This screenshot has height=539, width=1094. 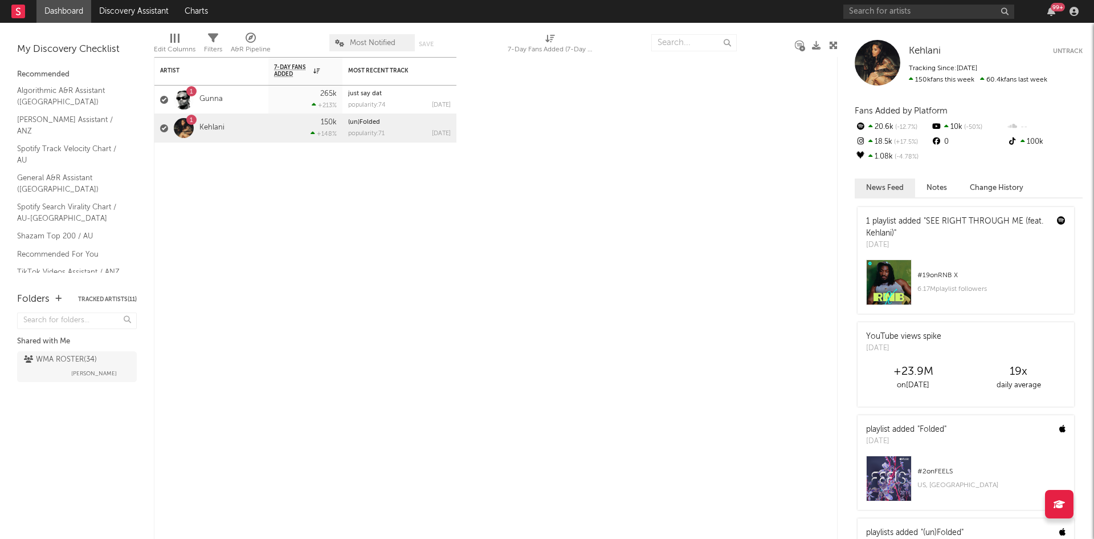 I want to click on div: 150k, so click(x=329, y=122).